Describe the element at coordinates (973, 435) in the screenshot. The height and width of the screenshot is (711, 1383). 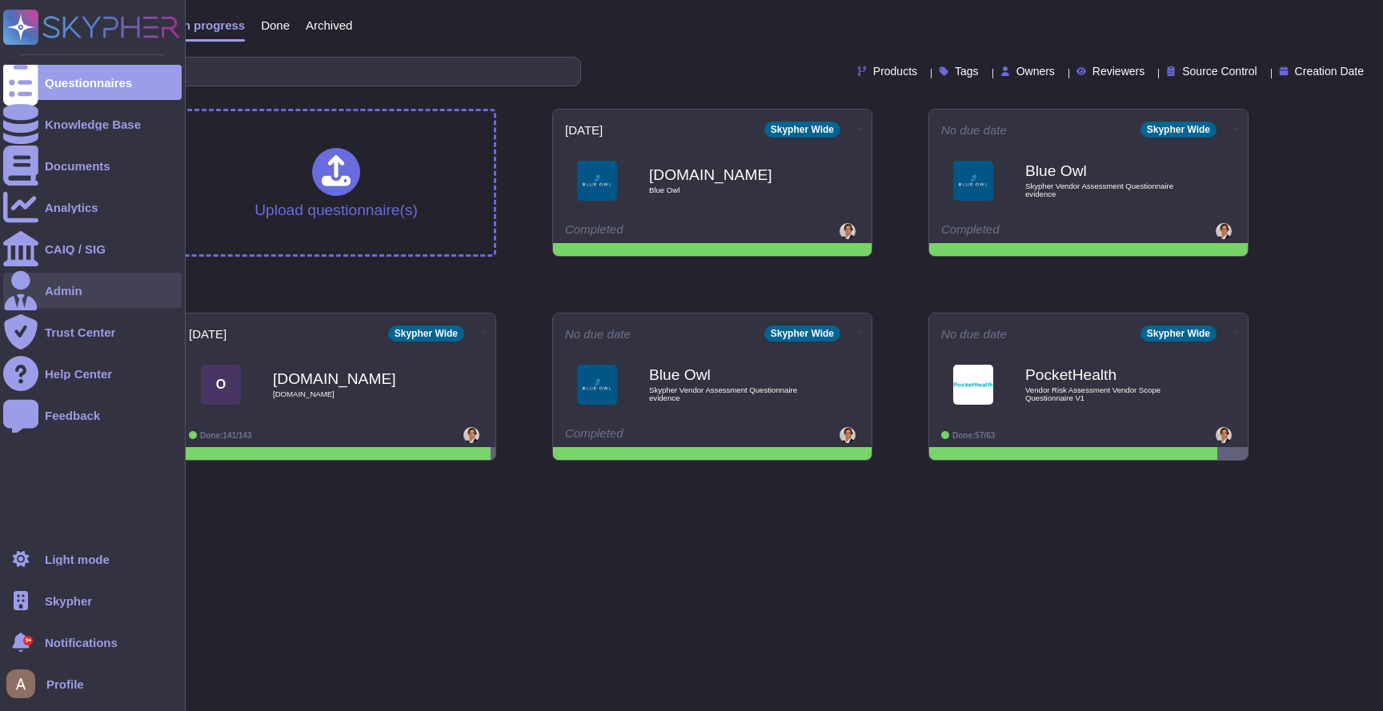
I see `span: Done: 57/63` at that location.